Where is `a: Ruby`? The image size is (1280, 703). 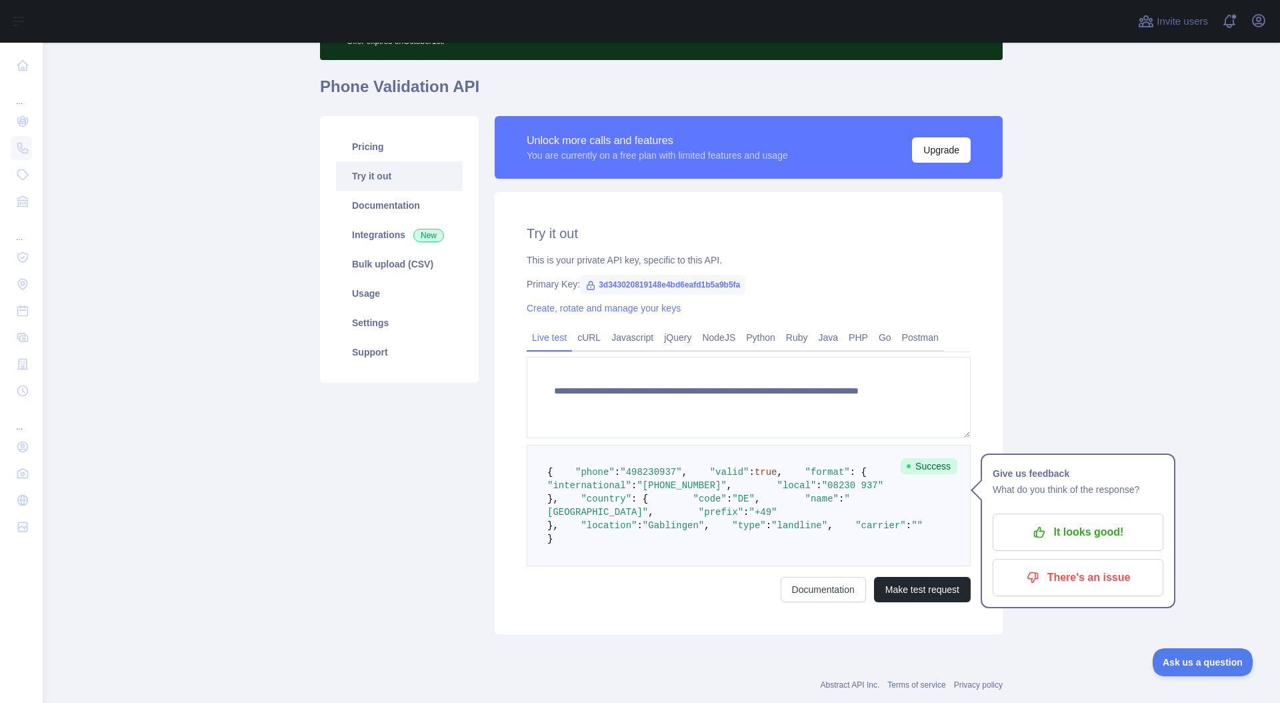
a: Ruby is located at coordinates (797, 337).